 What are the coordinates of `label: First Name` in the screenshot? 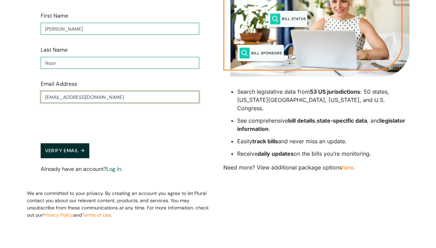 It's located at (54, 16).